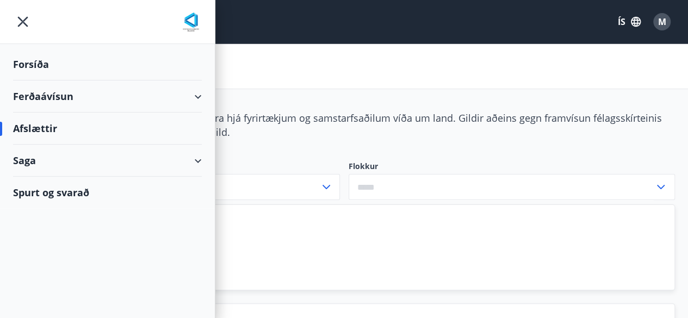 The image size is (688, 318). What do you see at coordinates (337, 125) in the screenshot?
I see `span: Félagsmenn njóta veglegra tilboða og sérkjara hjá fyrirtækjum og samstarfsaðilum víða um land. Gi...` at bounding box center [337, 125].